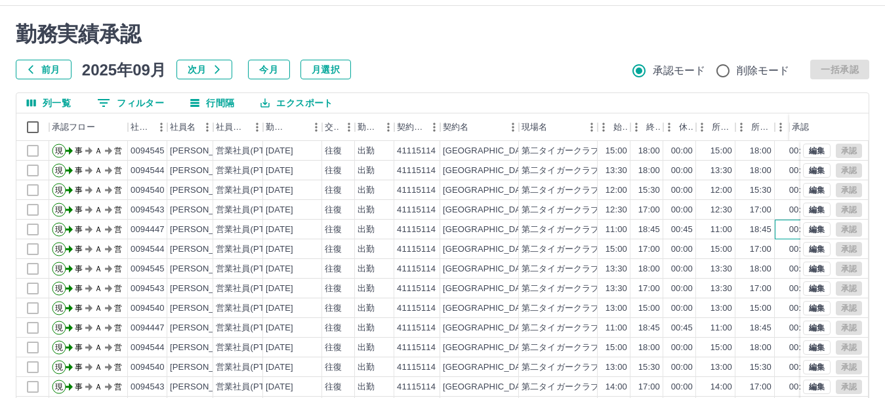 The image size is (885, 398). What do you see at coordinates (616, 348) in the screenshot?
I see `div: 15:00` at bounding box center [616, 348].